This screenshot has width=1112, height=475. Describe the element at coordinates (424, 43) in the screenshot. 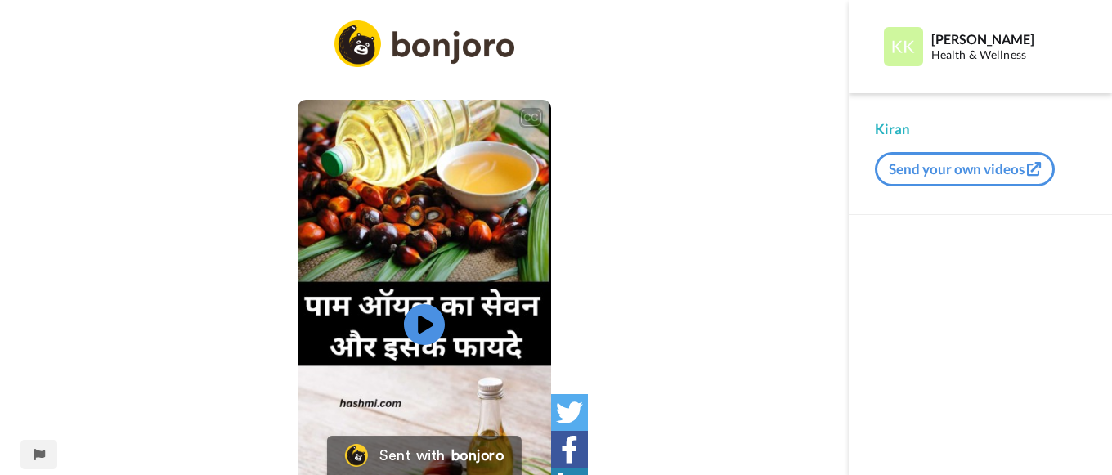

I see `img: logo_full.png` at that location.